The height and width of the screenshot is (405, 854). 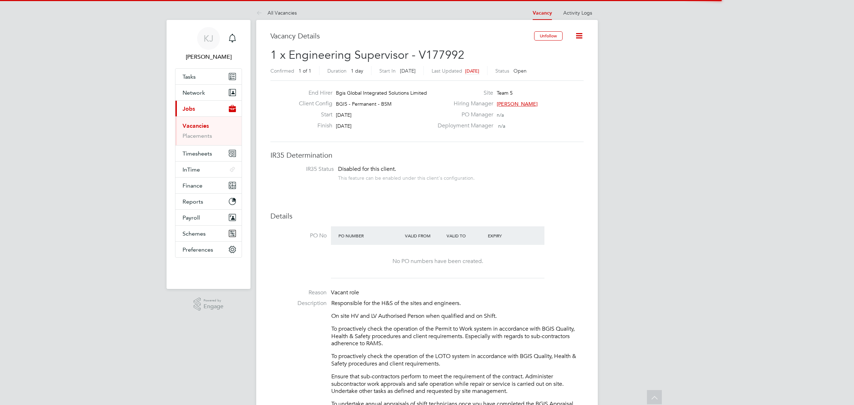 What do you see at coordinates (209, 131) in the screenshot?
I see `div: Jobs` at bounding box center [209, 131].